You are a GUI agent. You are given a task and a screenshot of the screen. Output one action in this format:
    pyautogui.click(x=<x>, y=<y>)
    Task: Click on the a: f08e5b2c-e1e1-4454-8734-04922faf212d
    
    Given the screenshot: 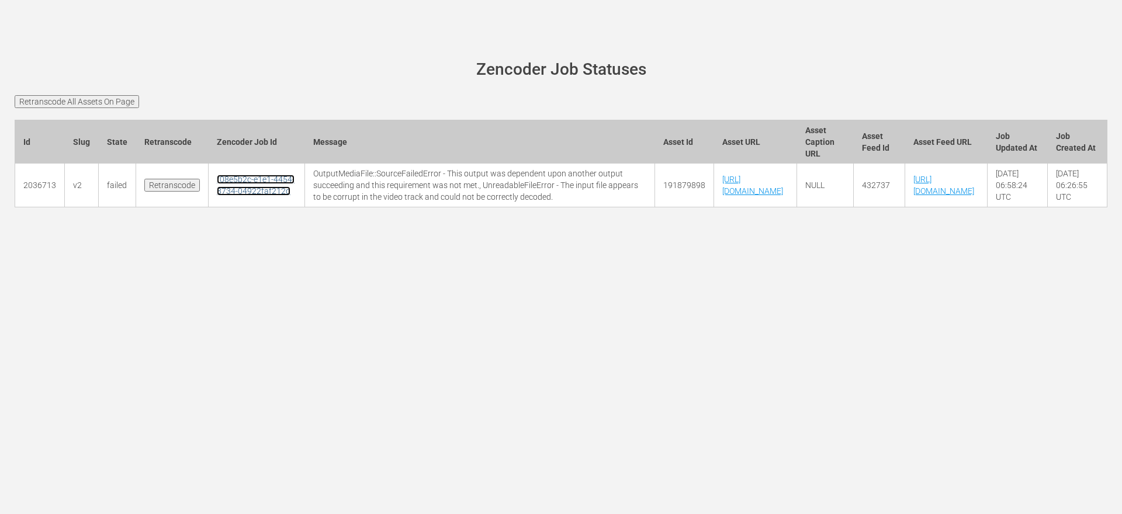 What is the action you would take?
    pyautogui.click(x=255, y=185)
    